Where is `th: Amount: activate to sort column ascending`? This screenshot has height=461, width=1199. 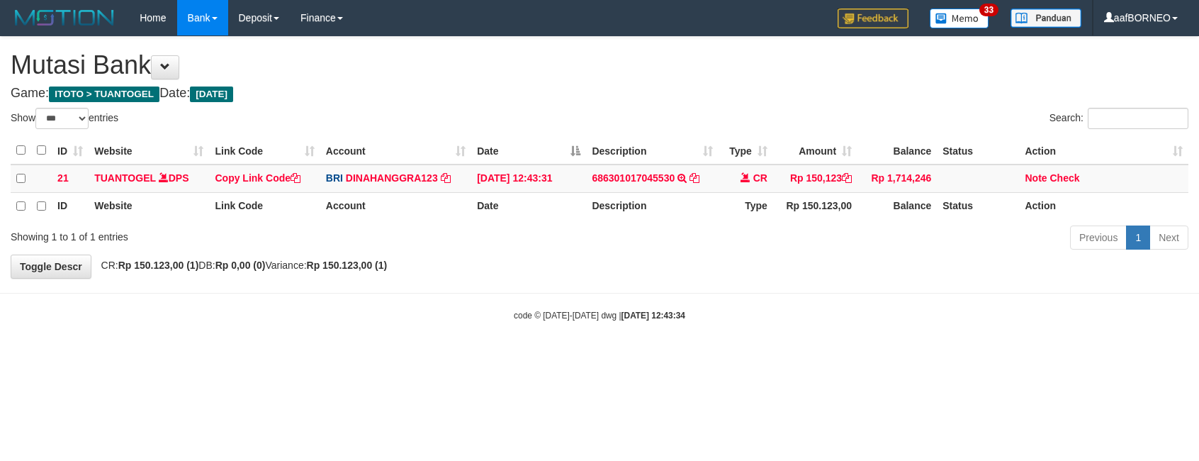 th: Amount: activate to sort column ascending is located at coordinates (815, 150).